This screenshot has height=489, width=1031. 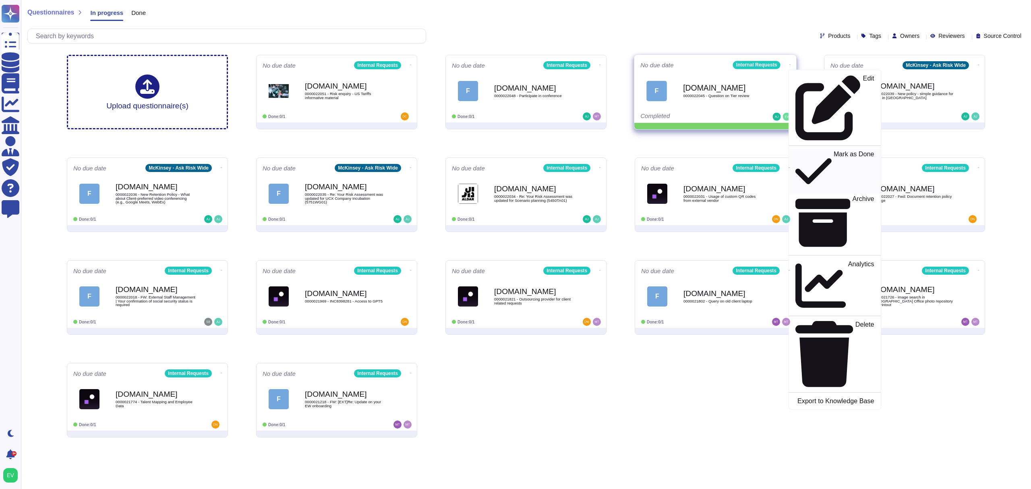 What do you see at coordinates (535, 198) in the screenshot?
I see `span: 0000022034 - Re: Your Risk Assessment was updated for Scenario planning (5450TA01)` at bounding box center [535, 198].